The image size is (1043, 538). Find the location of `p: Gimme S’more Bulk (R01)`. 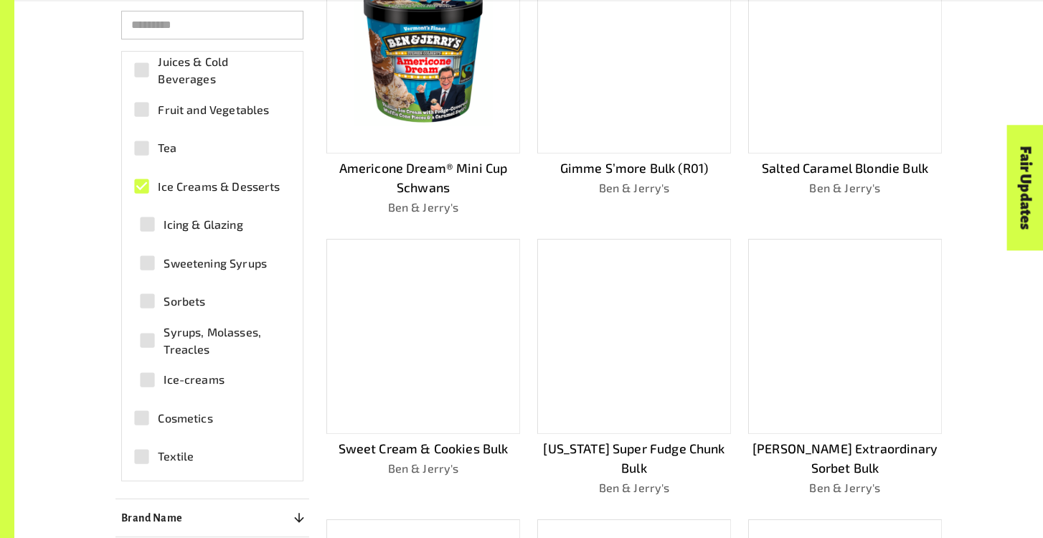

p: Gimme S’more Bulk (R01) is located at coordinates (634, 168).